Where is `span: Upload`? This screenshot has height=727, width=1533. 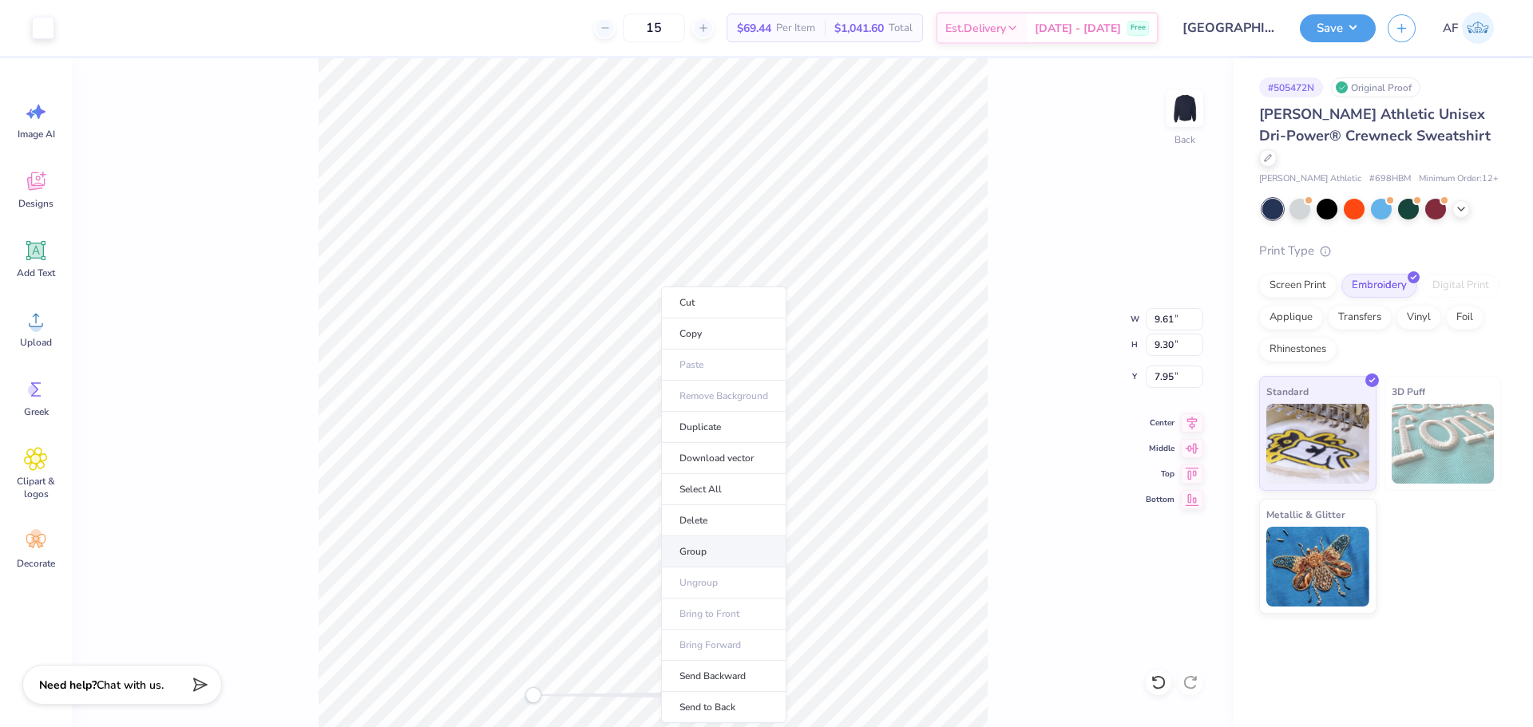 span: Upload is located at coordinates (36, 343).